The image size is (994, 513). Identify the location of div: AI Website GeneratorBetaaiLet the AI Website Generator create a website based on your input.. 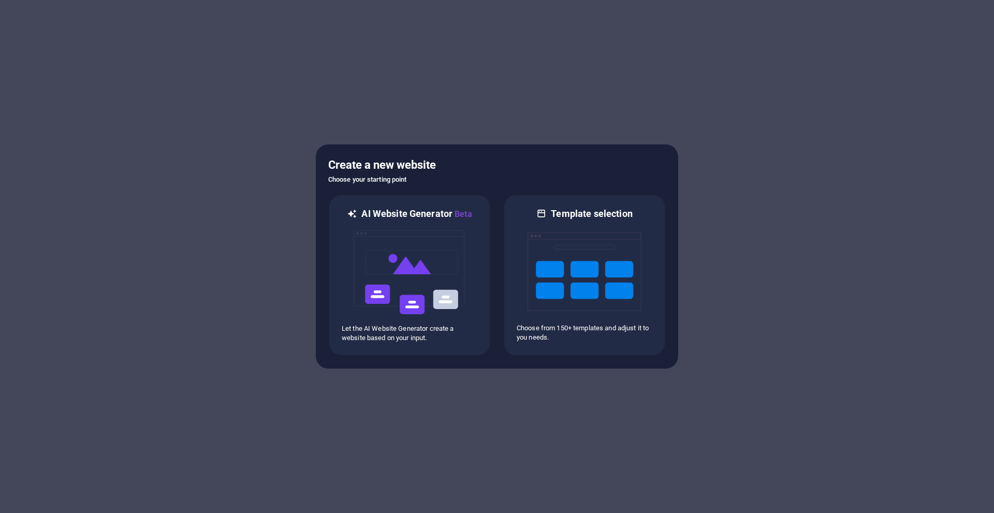
(409, 275).